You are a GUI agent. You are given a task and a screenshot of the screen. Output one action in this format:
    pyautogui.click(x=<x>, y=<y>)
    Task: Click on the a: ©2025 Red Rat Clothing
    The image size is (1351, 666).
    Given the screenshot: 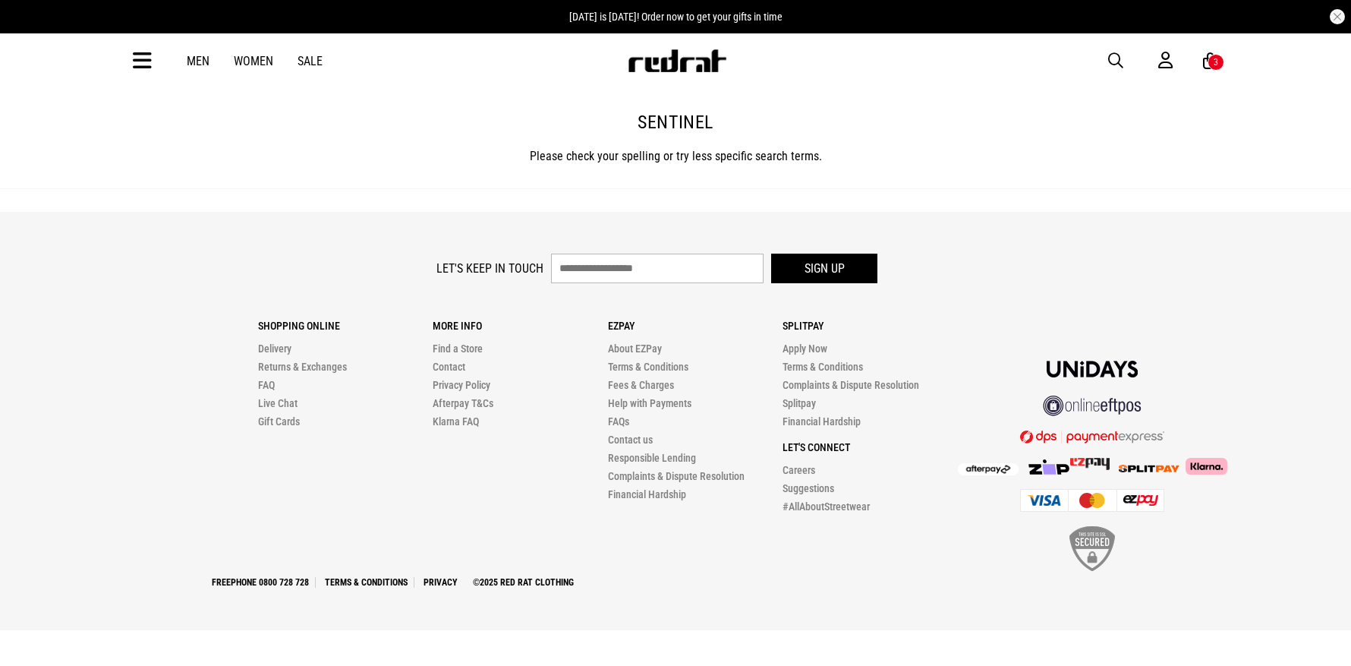 What is the action you would take?
    pyautogui.click(x=523, y=582)
    